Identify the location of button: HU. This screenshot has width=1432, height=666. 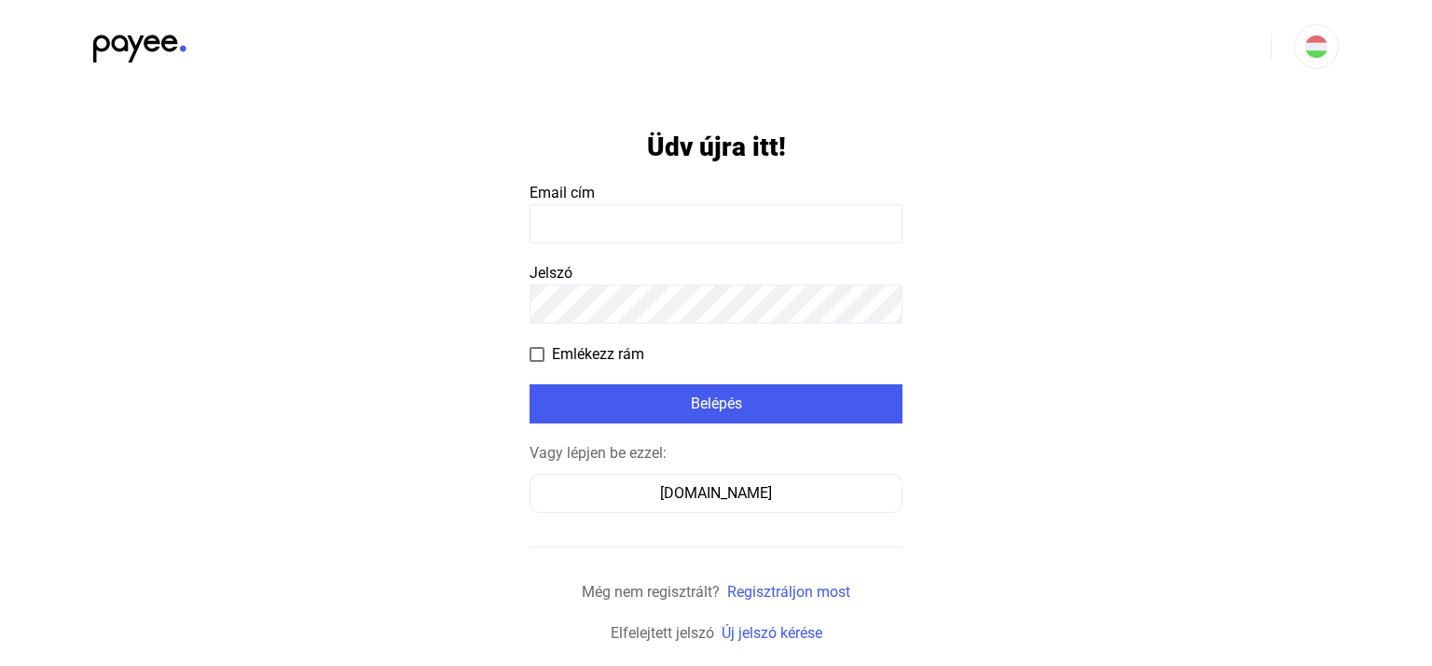
(1317, 47).